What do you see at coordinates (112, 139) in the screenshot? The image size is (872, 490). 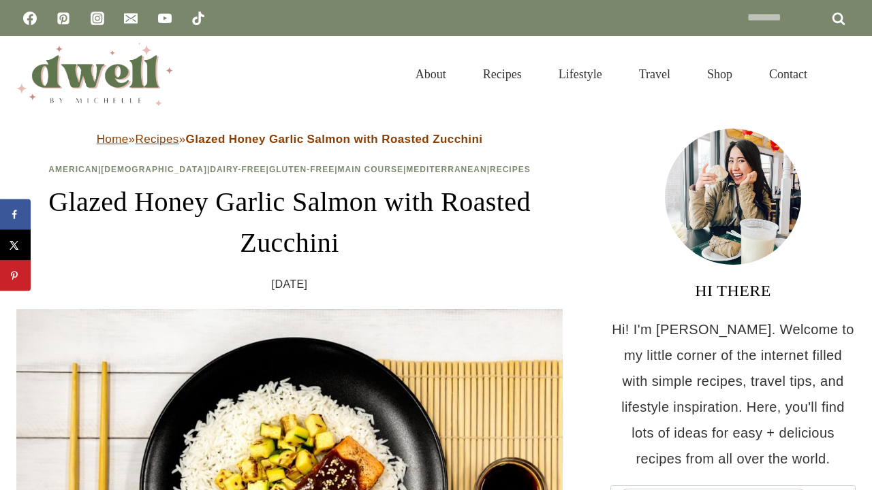 I see `a: Home` at bounding box center [112, 139].